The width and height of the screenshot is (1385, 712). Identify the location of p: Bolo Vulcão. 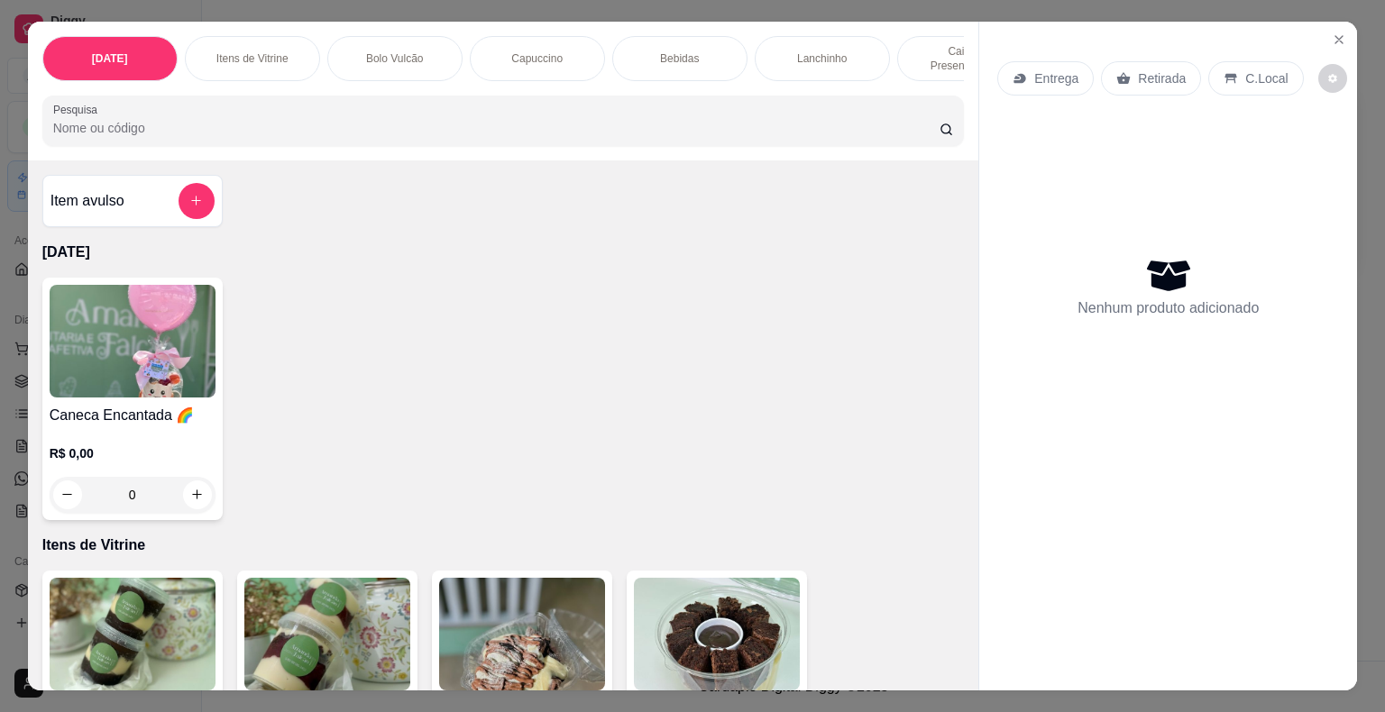
(395, 59).